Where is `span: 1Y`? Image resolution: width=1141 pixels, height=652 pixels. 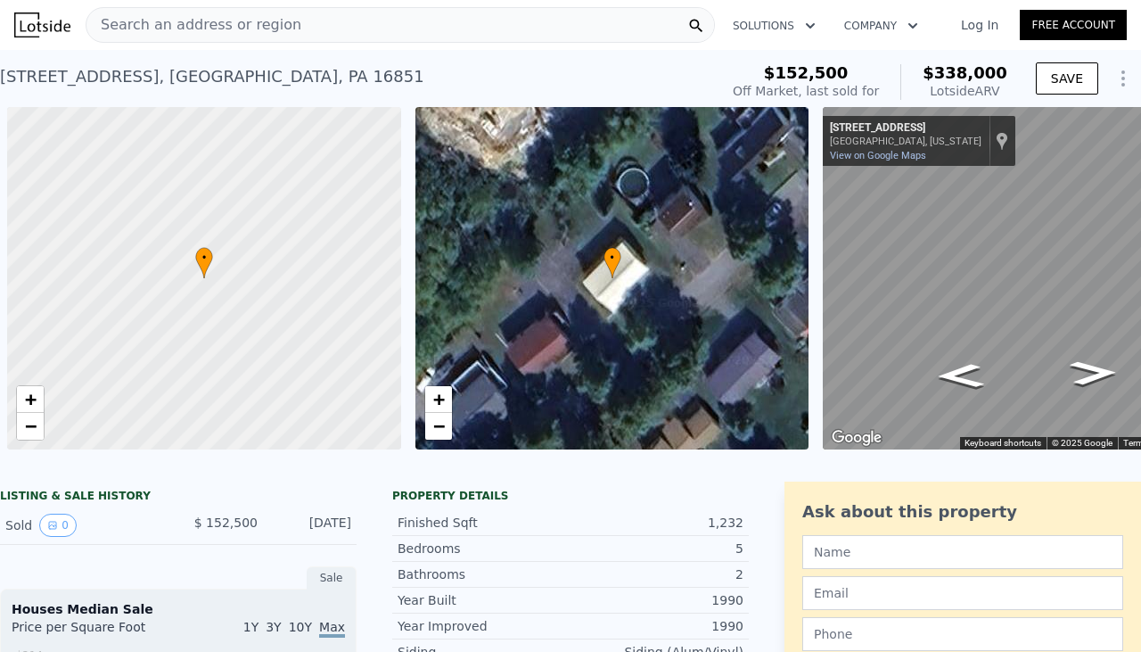
span: 1Y is located at coordinates (250, 627).